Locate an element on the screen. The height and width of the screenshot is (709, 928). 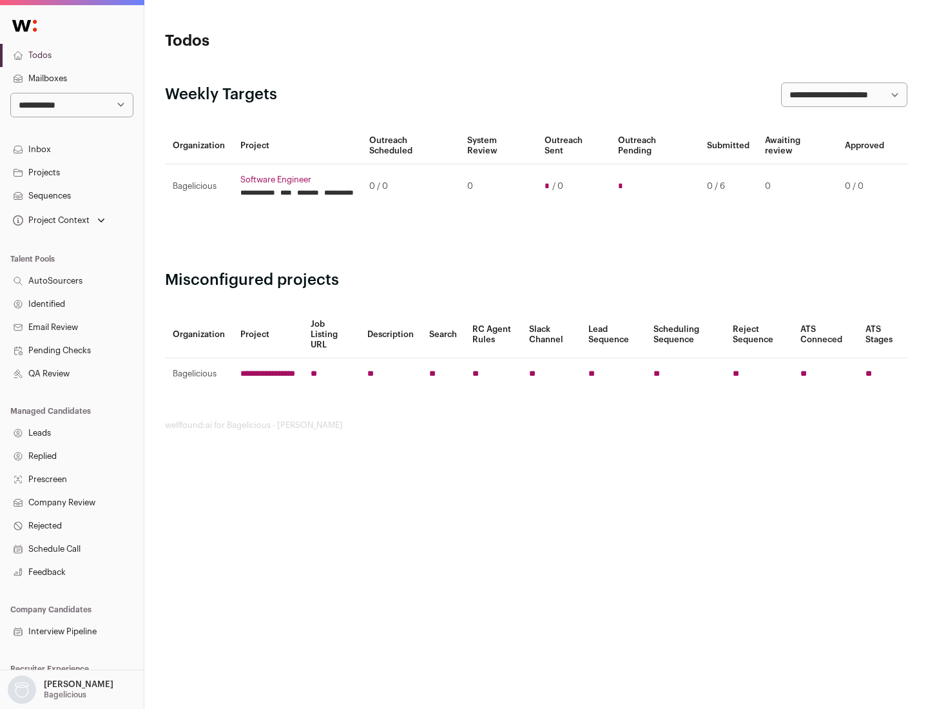
div: Project Context is located at coordinates (50, 220).